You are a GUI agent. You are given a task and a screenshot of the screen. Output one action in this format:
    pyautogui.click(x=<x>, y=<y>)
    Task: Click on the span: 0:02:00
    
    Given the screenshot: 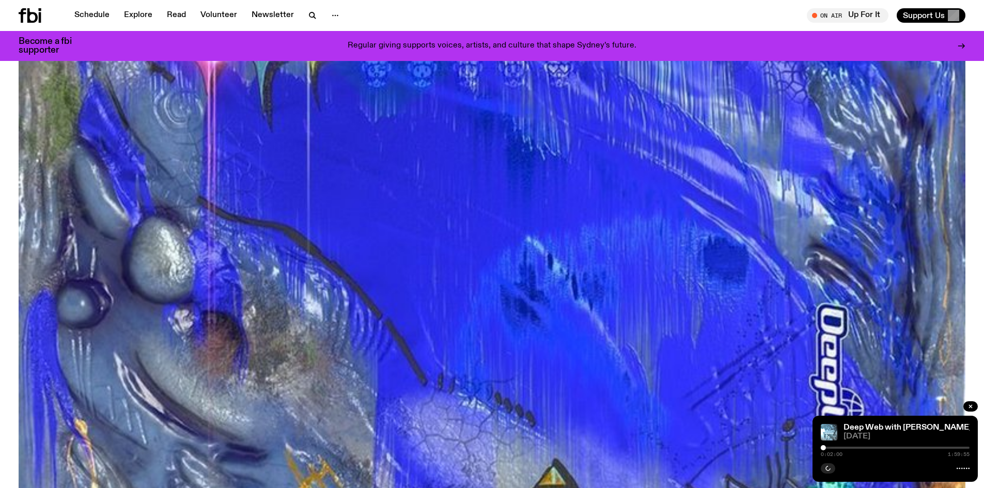 What is the action you would take?
    pyautogui.click(x=832, y=455)
    